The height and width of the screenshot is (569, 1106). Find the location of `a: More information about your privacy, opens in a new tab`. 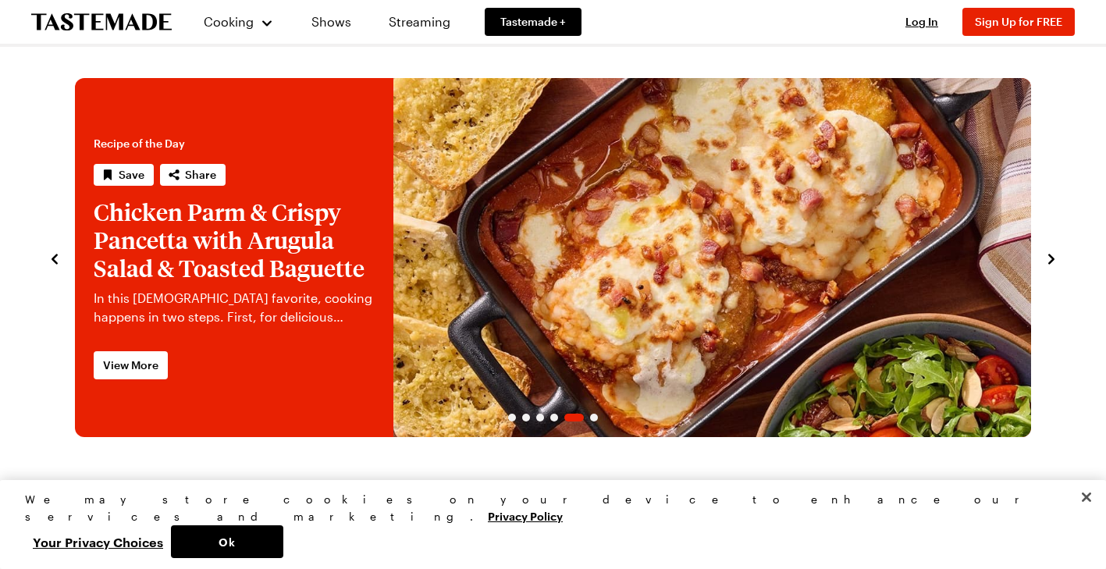

a: More information about your privacy, opens in a new tab is located at coordinates (525, 515).